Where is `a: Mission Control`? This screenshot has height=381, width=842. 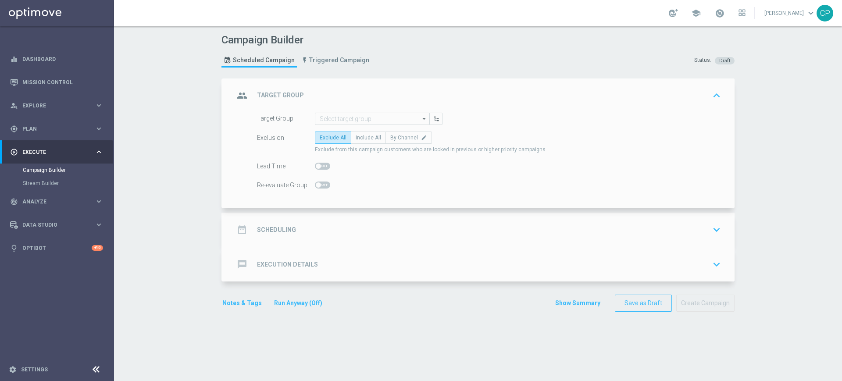 a: Mission Control is located at coordinates (63, 82).